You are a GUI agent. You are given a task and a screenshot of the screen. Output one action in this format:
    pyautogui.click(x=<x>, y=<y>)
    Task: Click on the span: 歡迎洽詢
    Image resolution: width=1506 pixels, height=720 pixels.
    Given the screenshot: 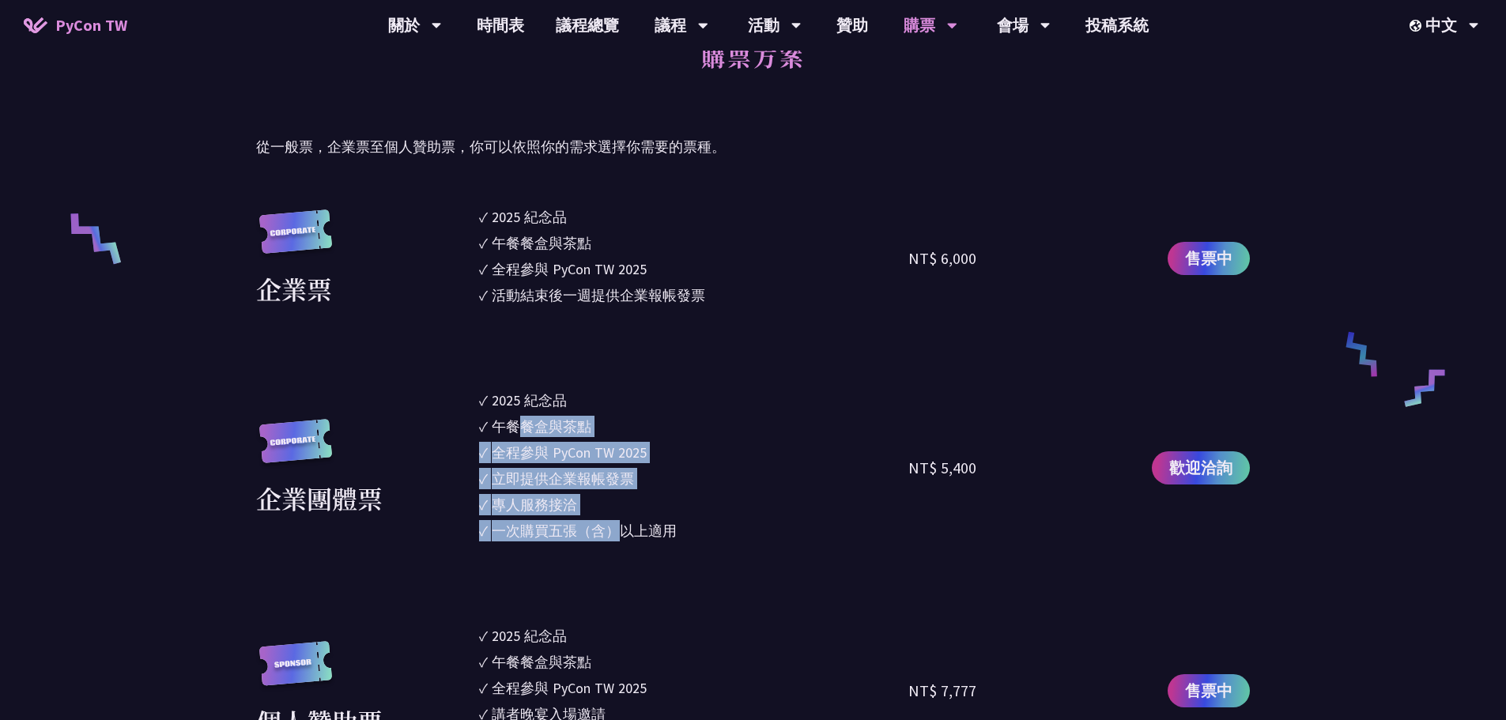 What is the action you would take?
    pyautogui.click(x=1201, y=468)
    